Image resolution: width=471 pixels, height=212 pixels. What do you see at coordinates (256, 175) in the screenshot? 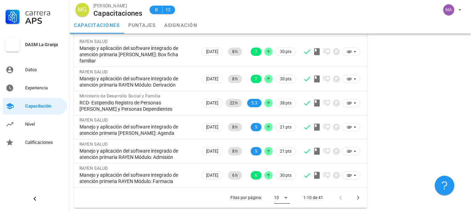
I see `span: 6` at bounding box center [256, 175].